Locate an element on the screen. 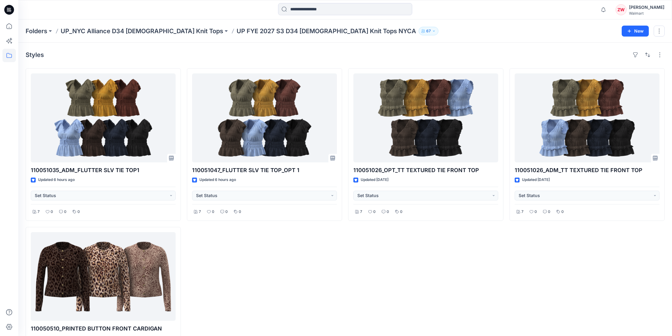 The height and width of the screenshot is (336, 672). div: ZW is located at coordinates (621, 10).